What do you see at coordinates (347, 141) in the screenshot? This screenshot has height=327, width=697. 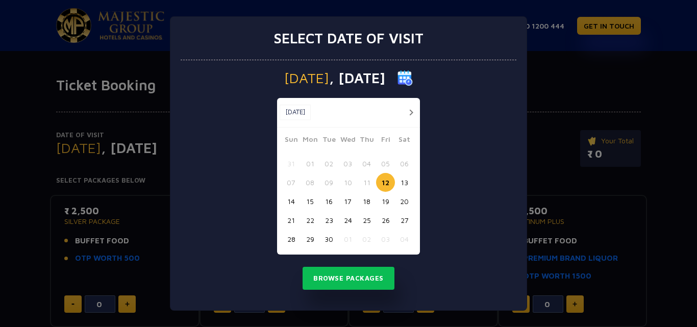 I see `span: Wed` at bounding box center [347, 141].